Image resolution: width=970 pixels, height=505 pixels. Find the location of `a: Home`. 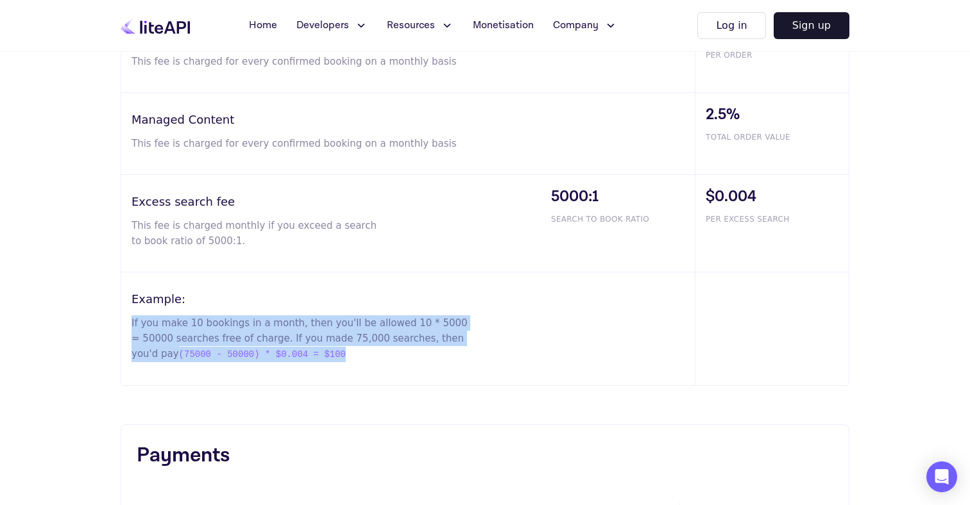

a: Home is located at coordinates (263, 26).